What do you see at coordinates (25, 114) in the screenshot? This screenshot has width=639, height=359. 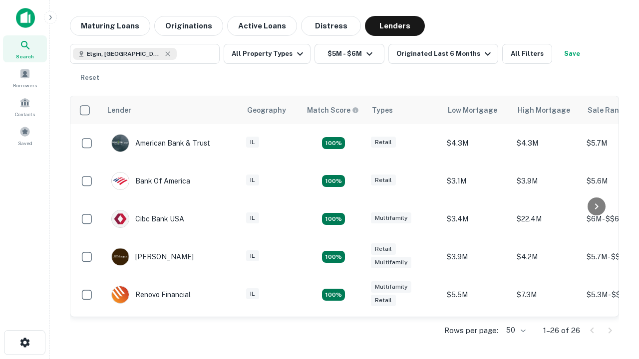 I see `span: Contacts` at bounding box center [25, 114].